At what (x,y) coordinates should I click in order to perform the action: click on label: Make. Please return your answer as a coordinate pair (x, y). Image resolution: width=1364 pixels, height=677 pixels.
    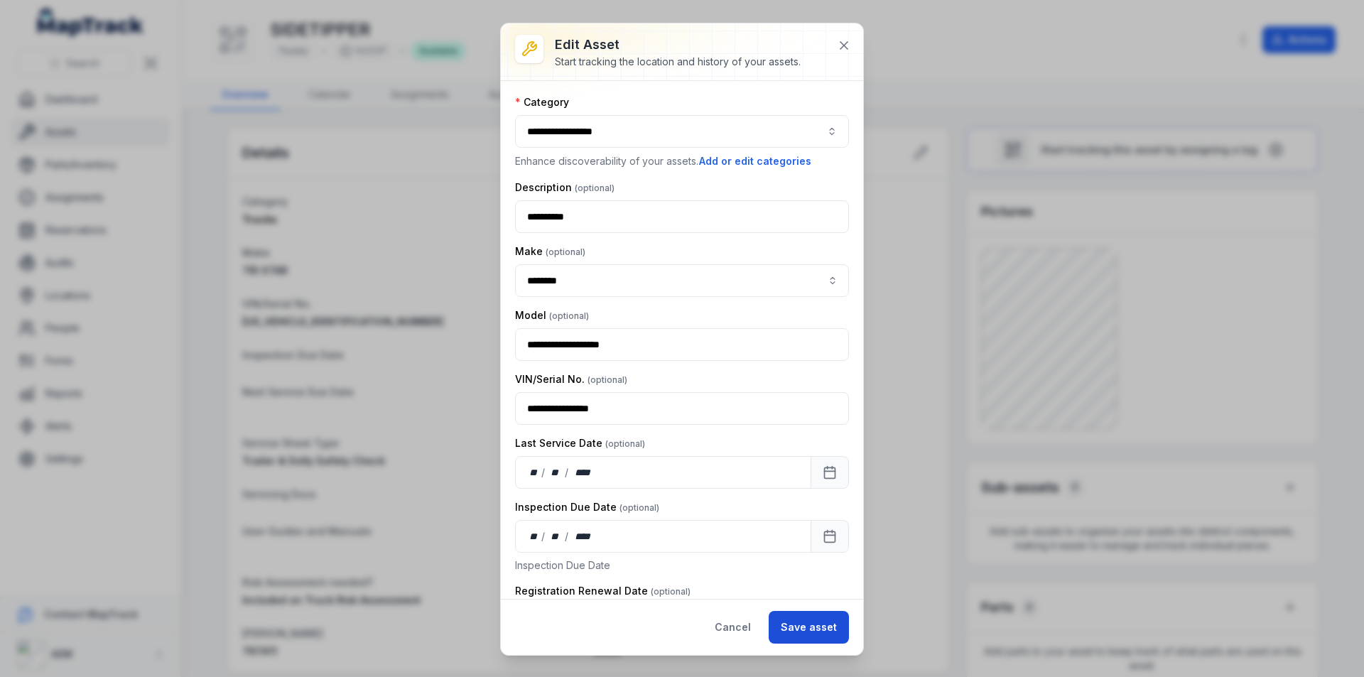
    Looking at the image, I should click on (550, 251).